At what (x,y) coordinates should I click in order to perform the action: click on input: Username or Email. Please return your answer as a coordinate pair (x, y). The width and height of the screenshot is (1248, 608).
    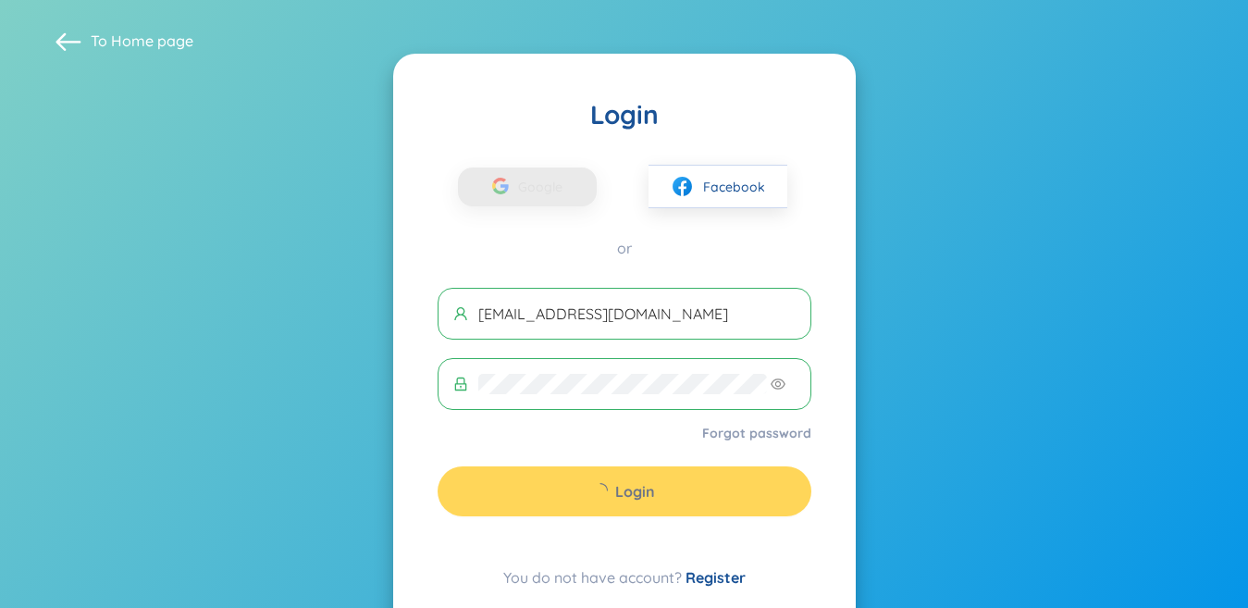
    Looking at the image, I should click on (637, 314).